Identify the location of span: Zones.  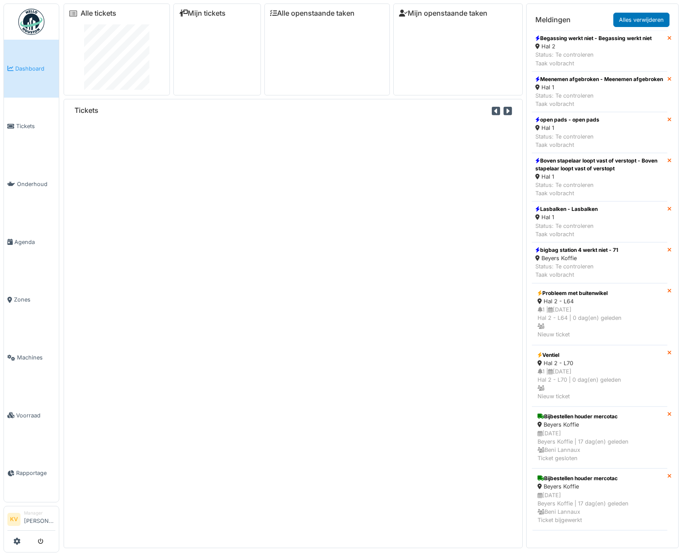
(34, 299).